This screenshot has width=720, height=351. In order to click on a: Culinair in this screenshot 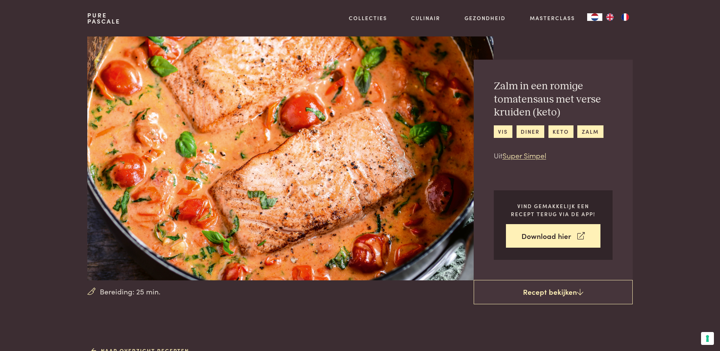, I will do `click(426, 18)`.